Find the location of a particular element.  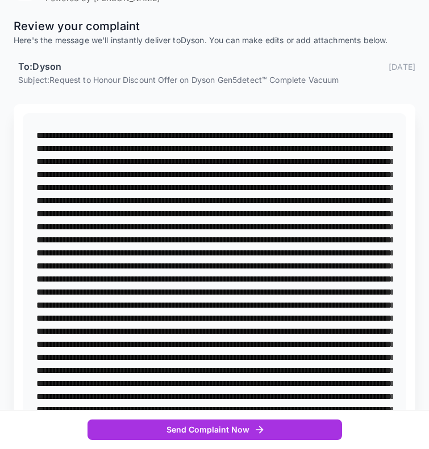

h6: To: Dyson is located at coordinates (40, 67).